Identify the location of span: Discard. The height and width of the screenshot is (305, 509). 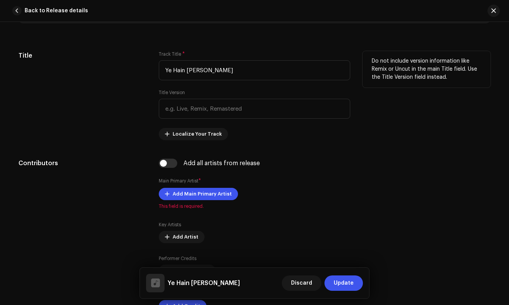
(301, 283).